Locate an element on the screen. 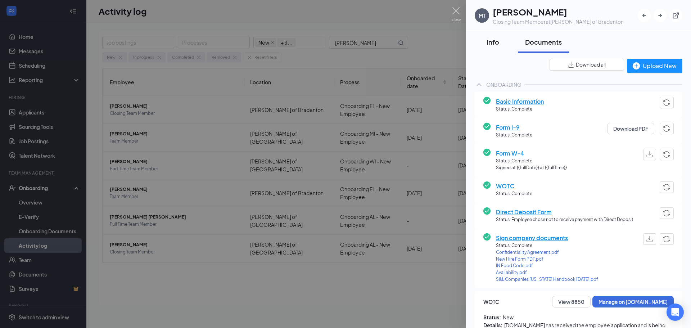 The image size is (691, 328). button: Download all is located at coordinates (586, 64).